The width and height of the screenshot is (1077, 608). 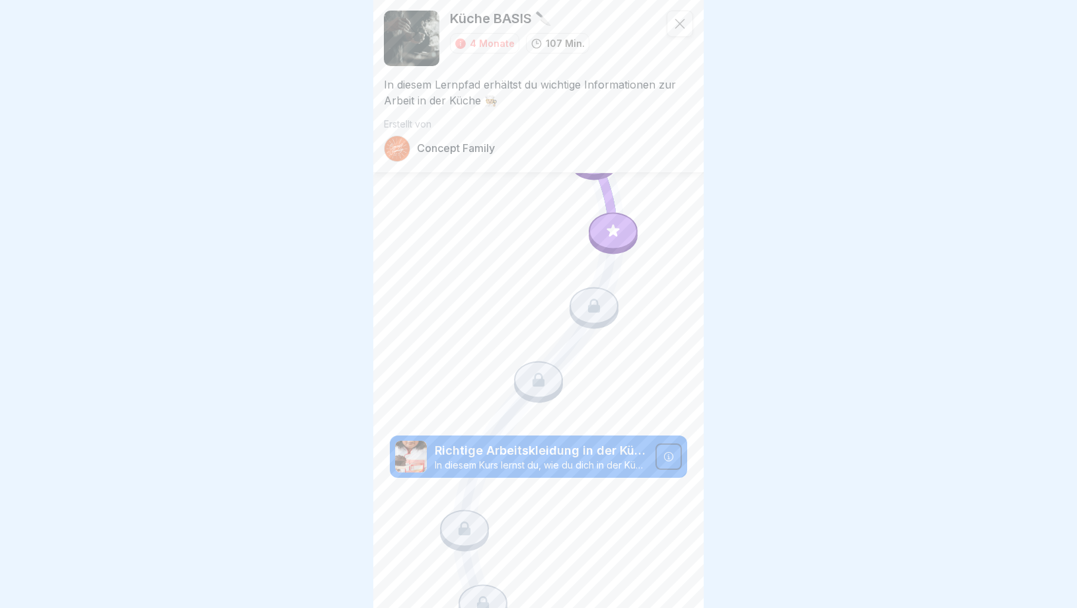 I want to click on p: Concept Family, so click(x=456, y=148).